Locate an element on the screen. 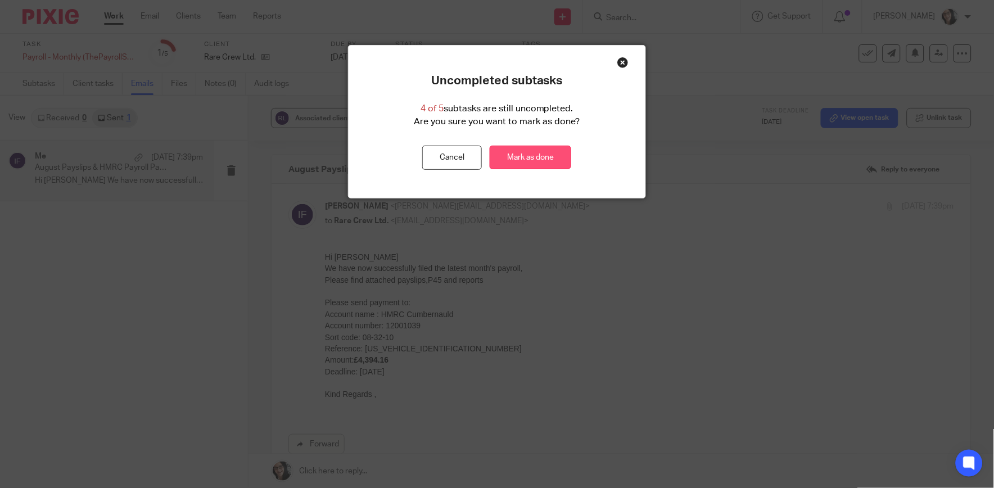  p: Are you sure you want to mark as done? is located at coordinates (496, 121).